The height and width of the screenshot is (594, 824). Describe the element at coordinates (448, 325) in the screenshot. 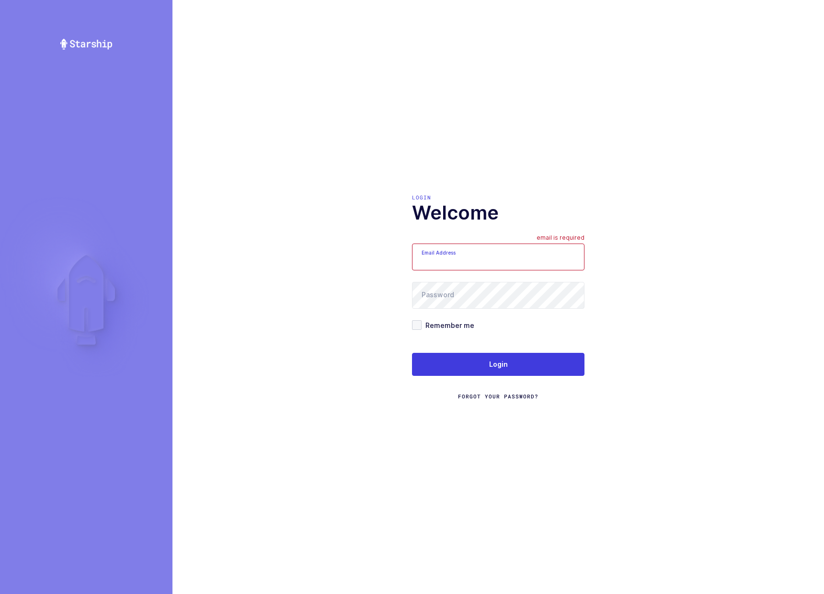

I see `span: Remember me` at that location.